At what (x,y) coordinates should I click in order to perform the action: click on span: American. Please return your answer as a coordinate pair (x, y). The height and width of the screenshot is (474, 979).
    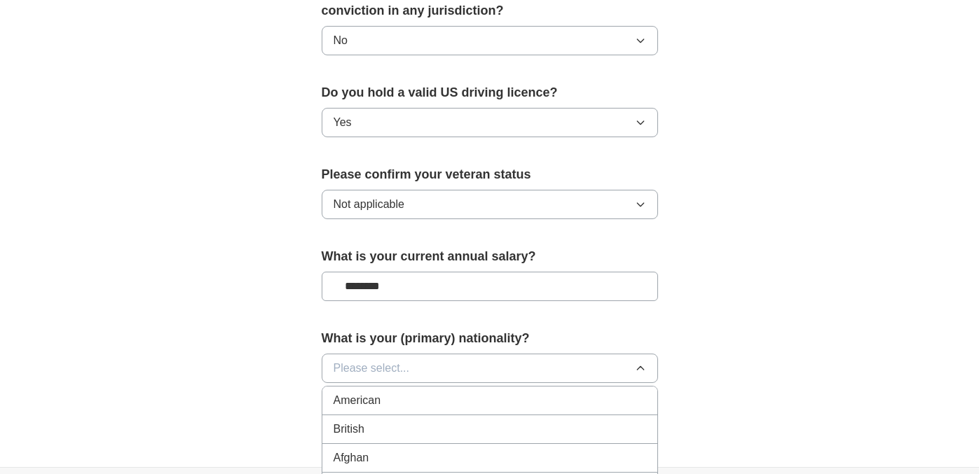
    Looking at the image, I should click on (357, 401).